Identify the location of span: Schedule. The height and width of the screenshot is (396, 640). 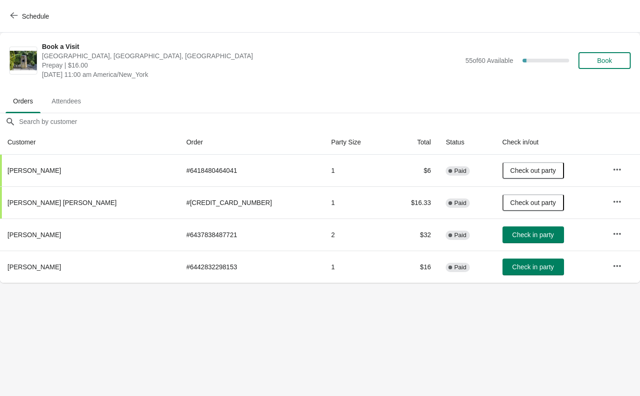
(35, 16).